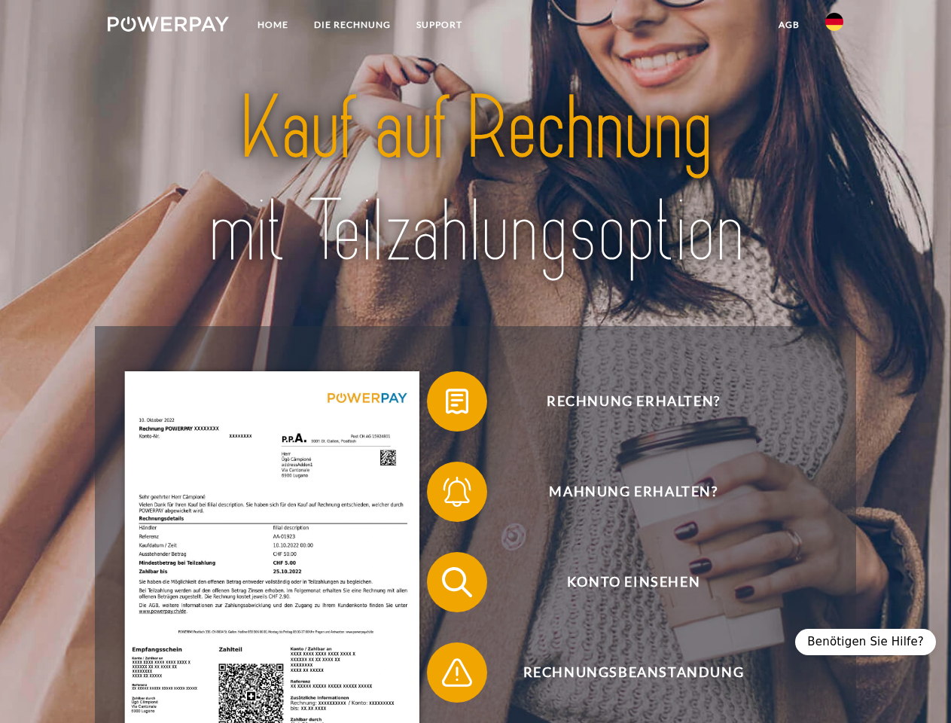  Describe the element at coordinates (622, 672) in the screenshot. I see `button: Rechnungsbeanstandung` at that location.